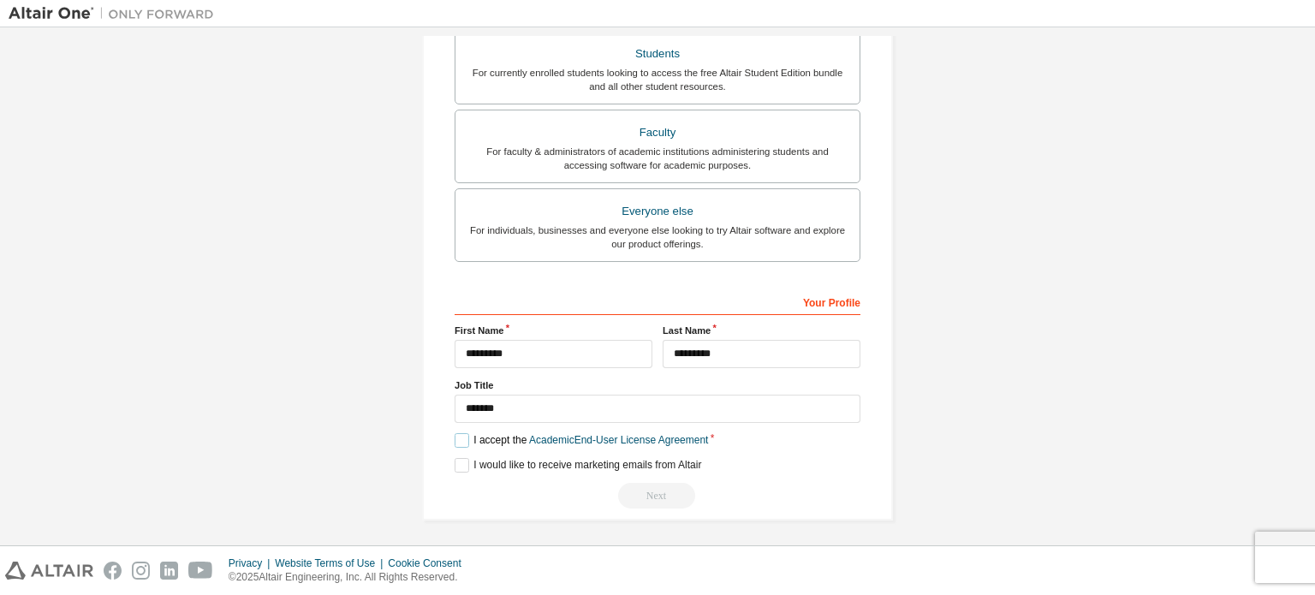  I want to click on p: © 2025 Altair Engineering, Inc. All Rights Reserved., so click(350, 577).